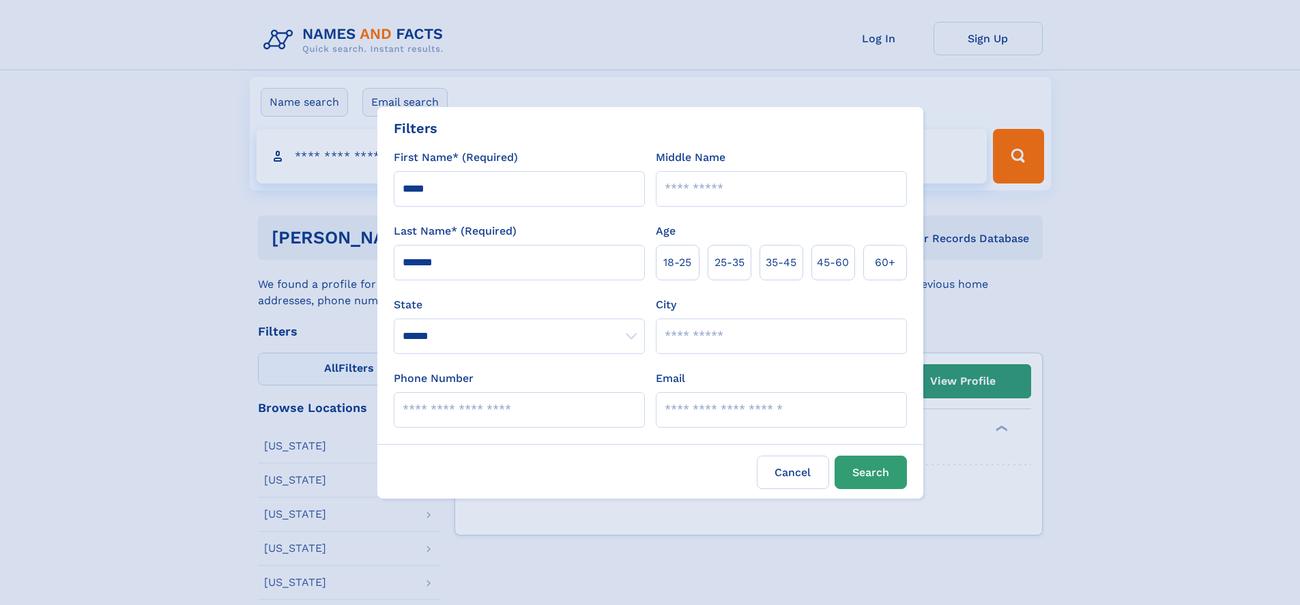 The height and width of the screenshot is (605, 1300). What do you see at coordinates (665, 231) in the screenshot?
I see `label: Age` at bounding box center [665, 231].